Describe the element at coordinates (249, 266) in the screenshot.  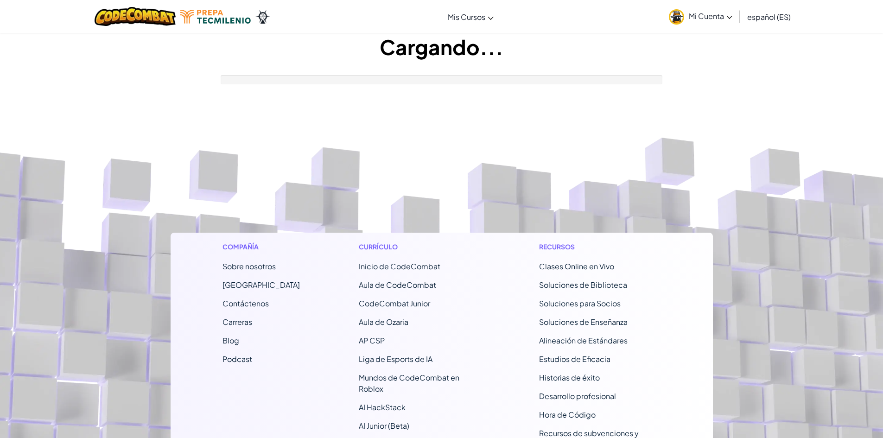
I see `a: Sobre nosotros` at that location.